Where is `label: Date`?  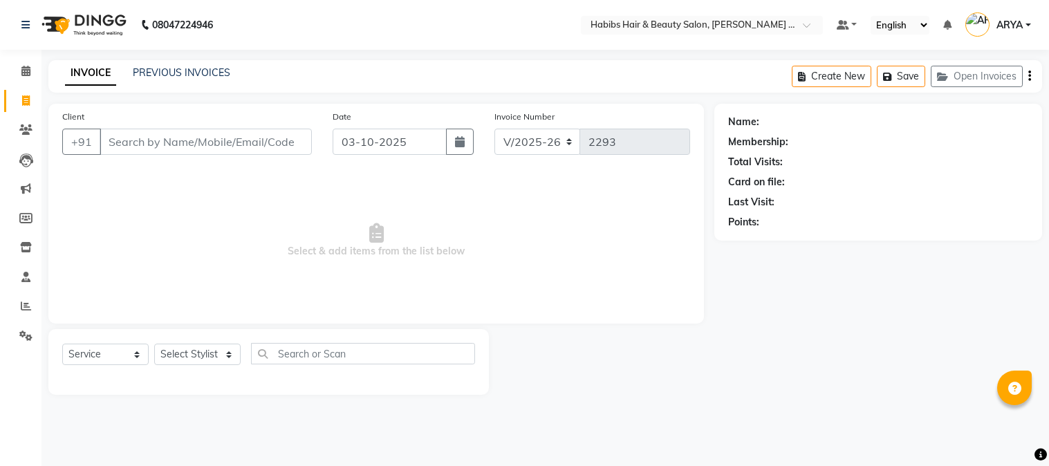 label: Date is located at coordinates (342, 117).